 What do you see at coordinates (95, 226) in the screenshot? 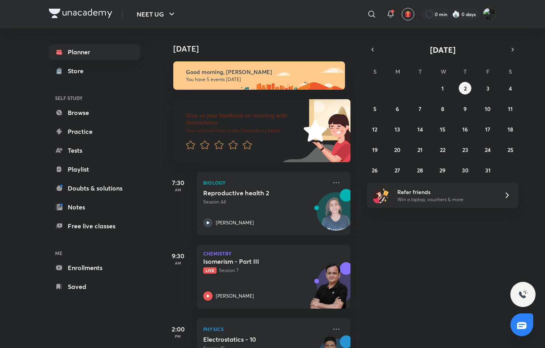
I see `a: Free live classes` at bounding box center [95, 226].